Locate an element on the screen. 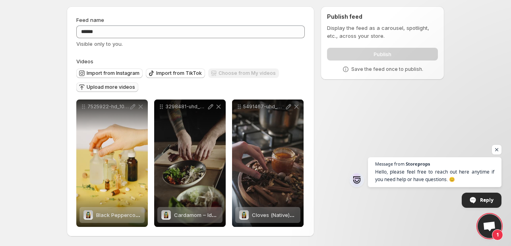 Image resolution: width=511 pixels, height=246 pixels. img: Cardamom – Idukki Green Gold is located at coordinates (166, 215).